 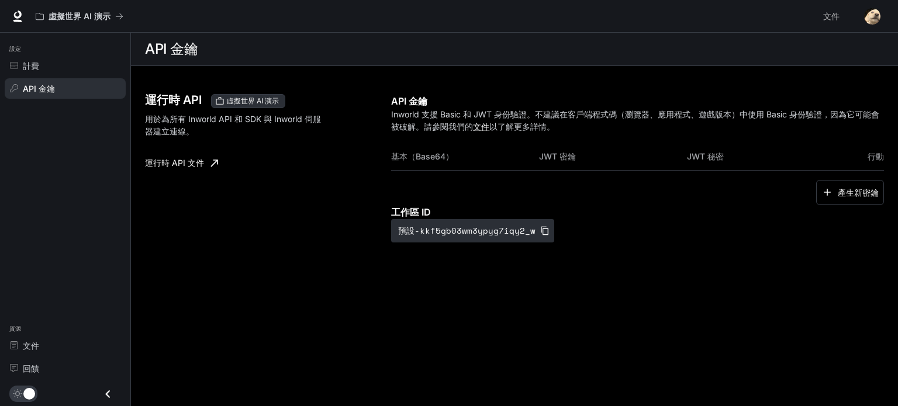 What do you see at coordinates (31, 368) in the screenshot?
I see `font: 回饋` at bounding box center [31, 368].